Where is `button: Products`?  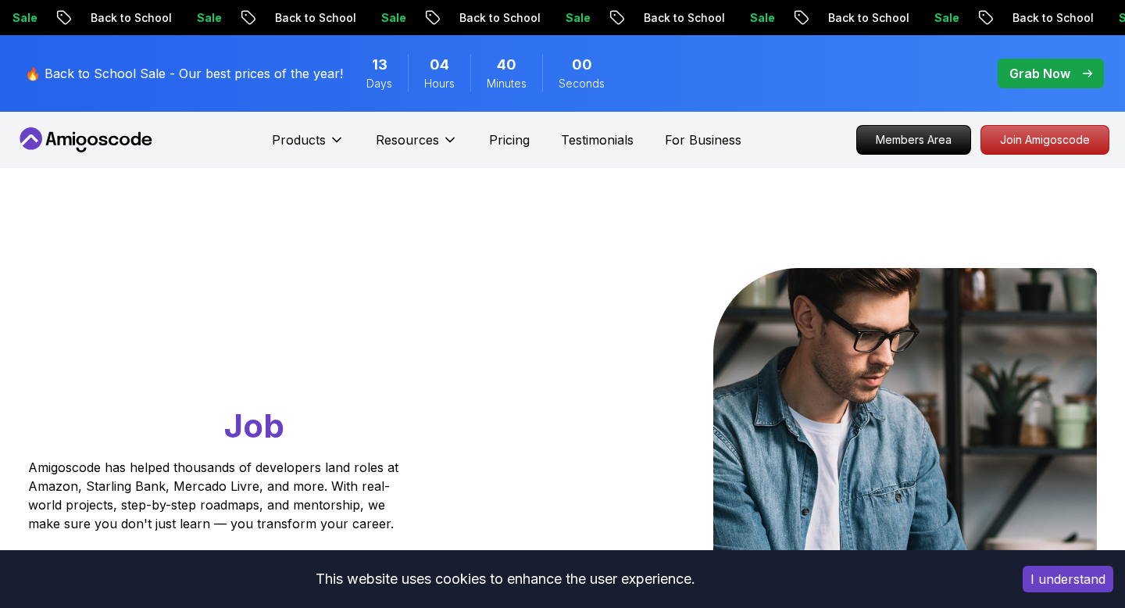
button: Products is located at coordinates (308, 146).